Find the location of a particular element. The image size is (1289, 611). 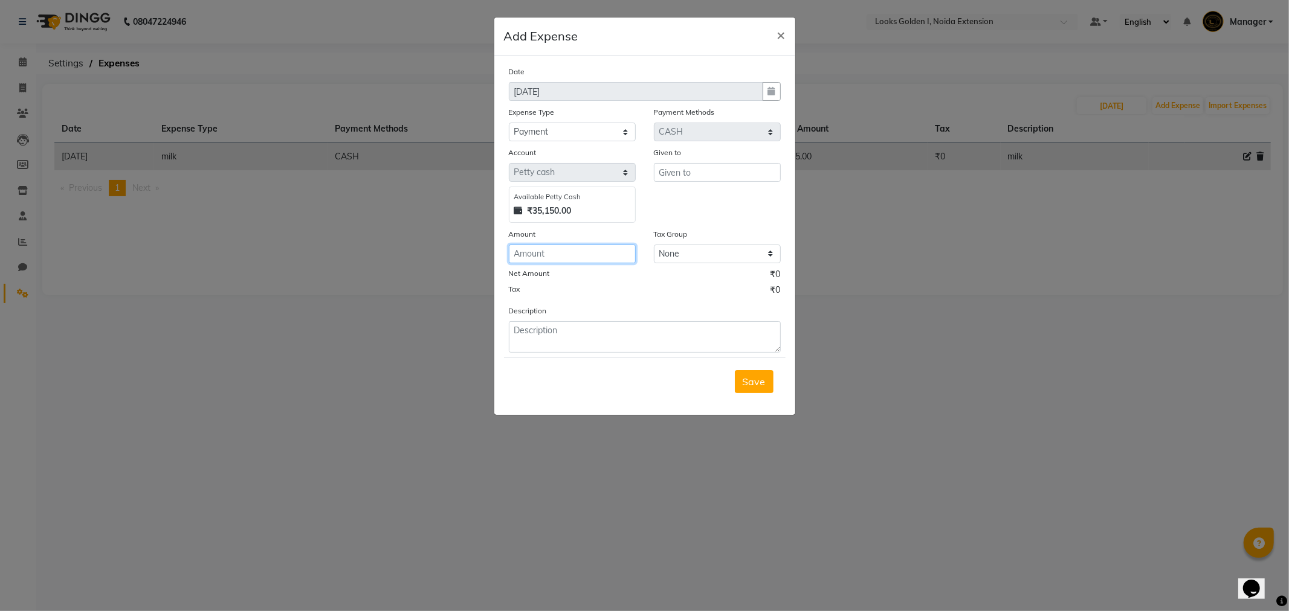

h5: Add Expense is located at coordinates (541, 36).